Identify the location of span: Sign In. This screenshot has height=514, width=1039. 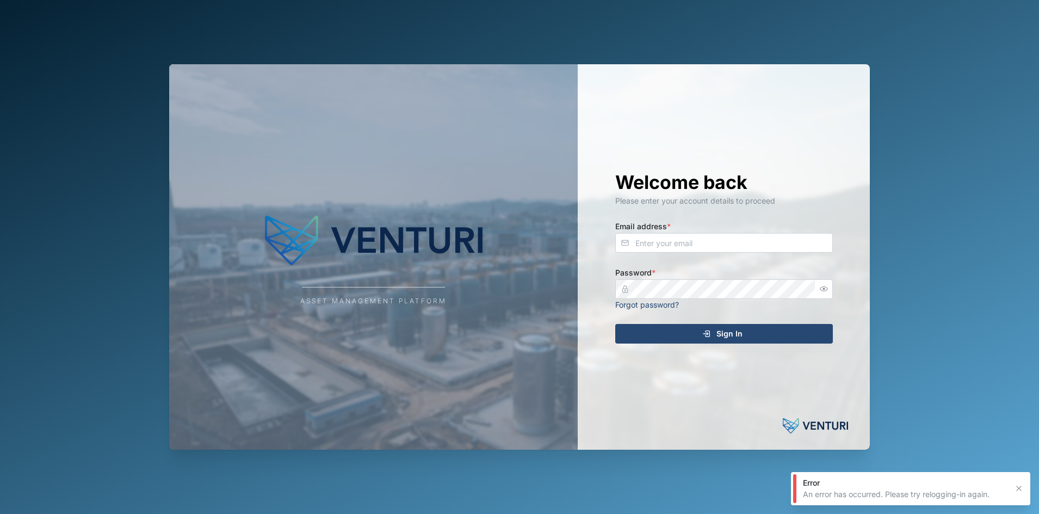
(730, 334).